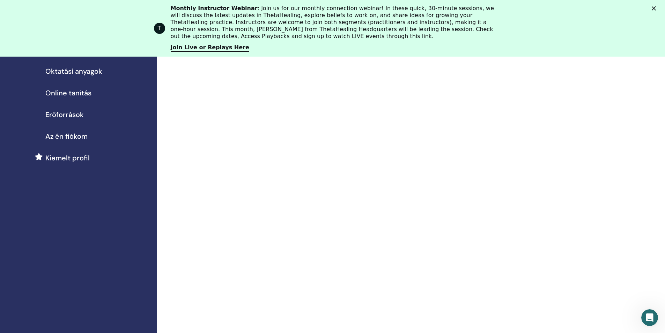 This screenshot has height=333, width=665. What do you see at coordinates (66, 136) in the screenshot?
I see `span: Az én fiókom` at bounding box center [66, 136].